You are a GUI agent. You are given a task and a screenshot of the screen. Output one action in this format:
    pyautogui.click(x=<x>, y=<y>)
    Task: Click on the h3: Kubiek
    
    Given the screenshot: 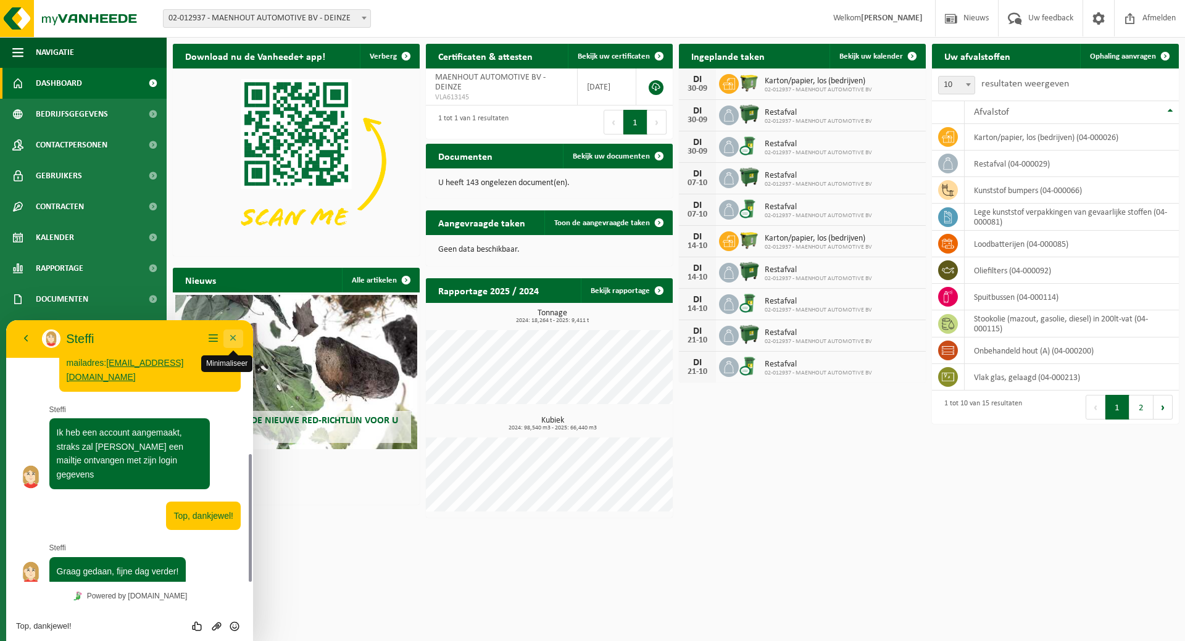 What is the action you would take?
    pyautogui.click(x=552, y=424)
    